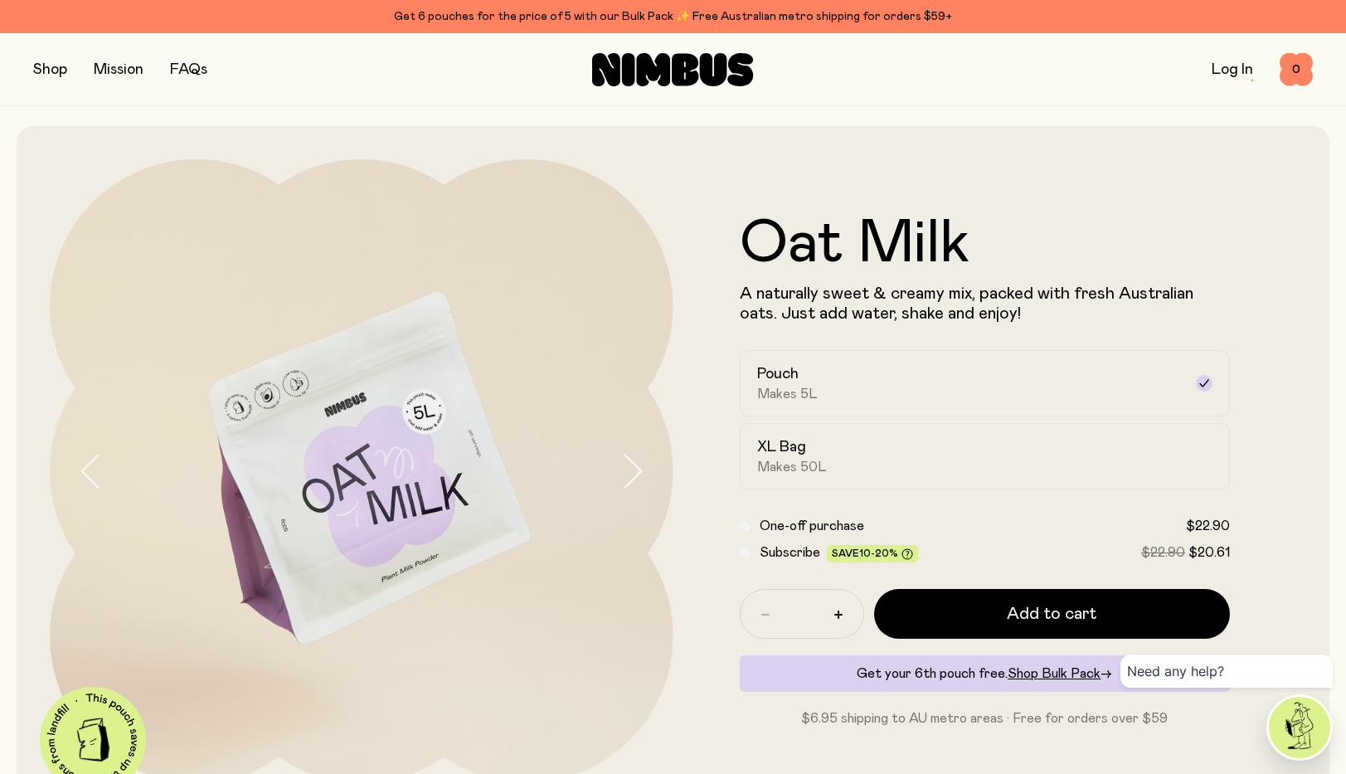 Image resolution: width=1346 pixels, height=774 pixels. What do you see at coordinates (985, 718) in the screenshot?
I see `p: $6.95 shipping to AU metro areas · Free for orders over $59` at bounding box center [985, 718].